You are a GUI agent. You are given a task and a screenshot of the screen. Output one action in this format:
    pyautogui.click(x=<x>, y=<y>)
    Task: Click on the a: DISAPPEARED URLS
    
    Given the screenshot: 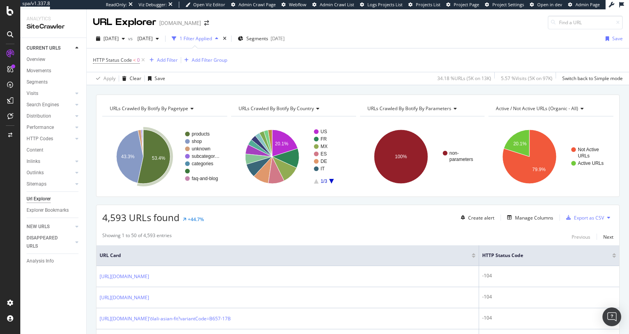 What is the action you would take?
    pyautogui.click(x=50, y=242)
    